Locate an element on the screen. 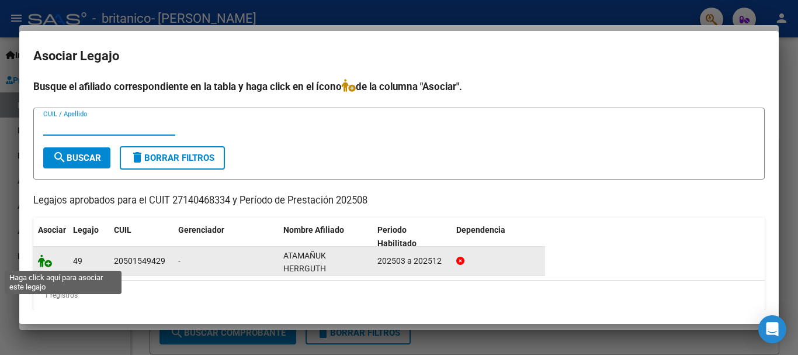 The width and height of the screenshot is (798, 355). datatable-header-cell: Periodo Habilitado is located at coordinates (412, 237).